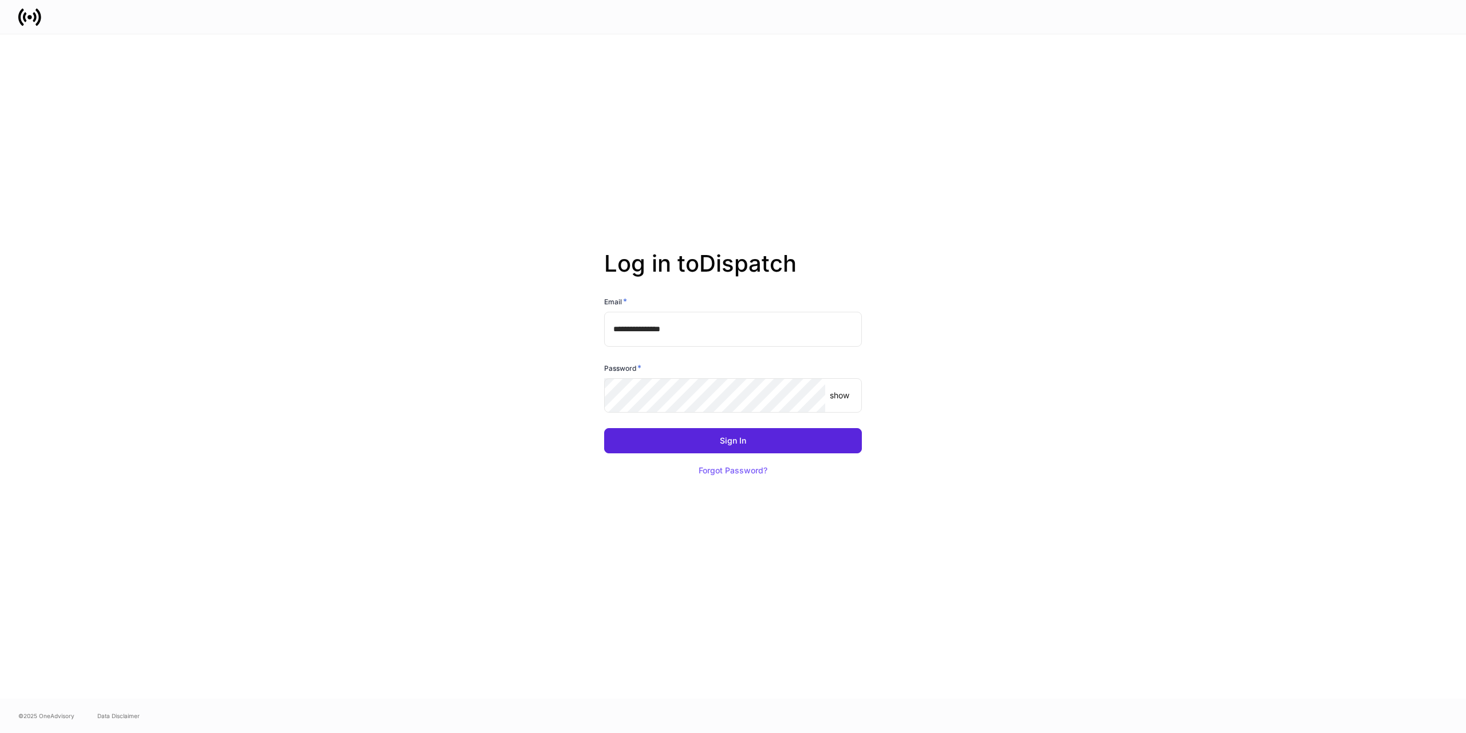 The height and width of the screenshot is (733, 1466). What do you see at coordinates (623, 368) in the screenshot?
I see `h6: Password` at bounding box center [623, 368].